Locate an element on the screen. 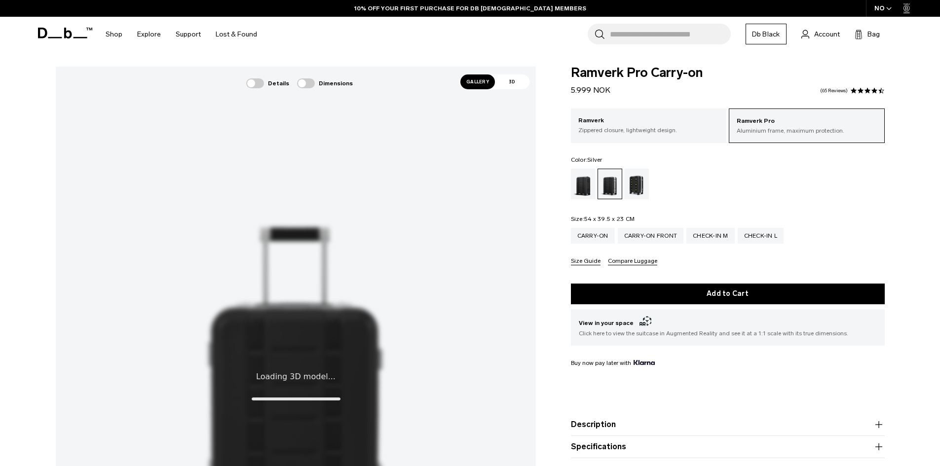  a: Check-in M is located at coordinates (710, 236).